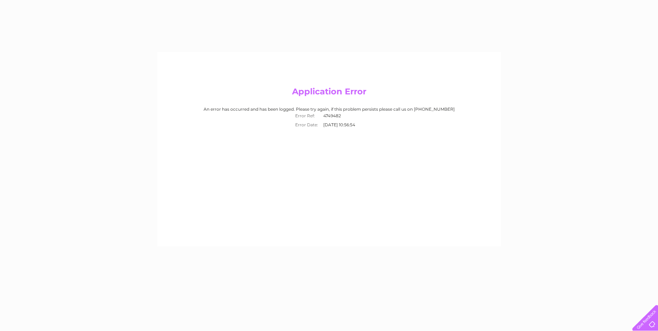 This screenshot has height=331, width=658. What do you see at coordinates (329, 93) in the screenshot?
I see `h2: Application Error` at bounding box center [329, 93].